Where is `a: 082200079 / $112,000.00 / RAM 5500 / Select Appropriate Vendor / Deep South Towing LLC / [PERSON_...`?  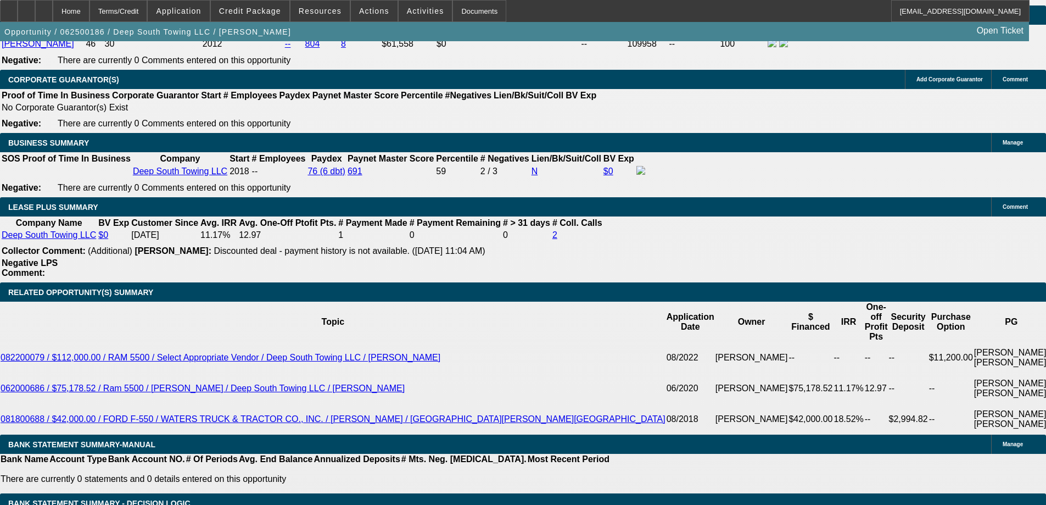
a: 082200079 / $112,000.00 / RAM 5500 / Select Appropriate Vendor / Deep South Towing LLC / [PERSON_... is located at coordinates (220, 357).